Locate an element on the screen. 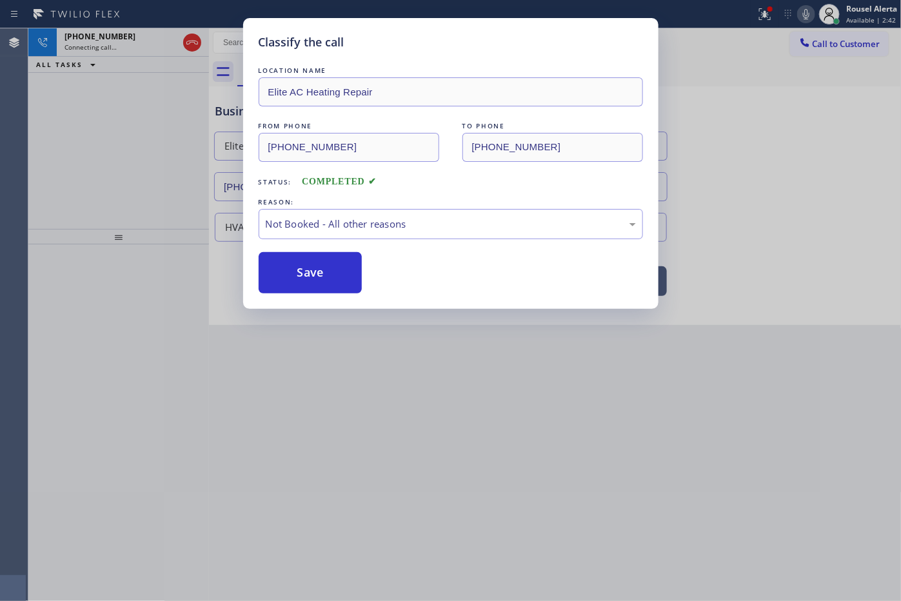  div: TO PHONE is located at coordinates (552, 126).